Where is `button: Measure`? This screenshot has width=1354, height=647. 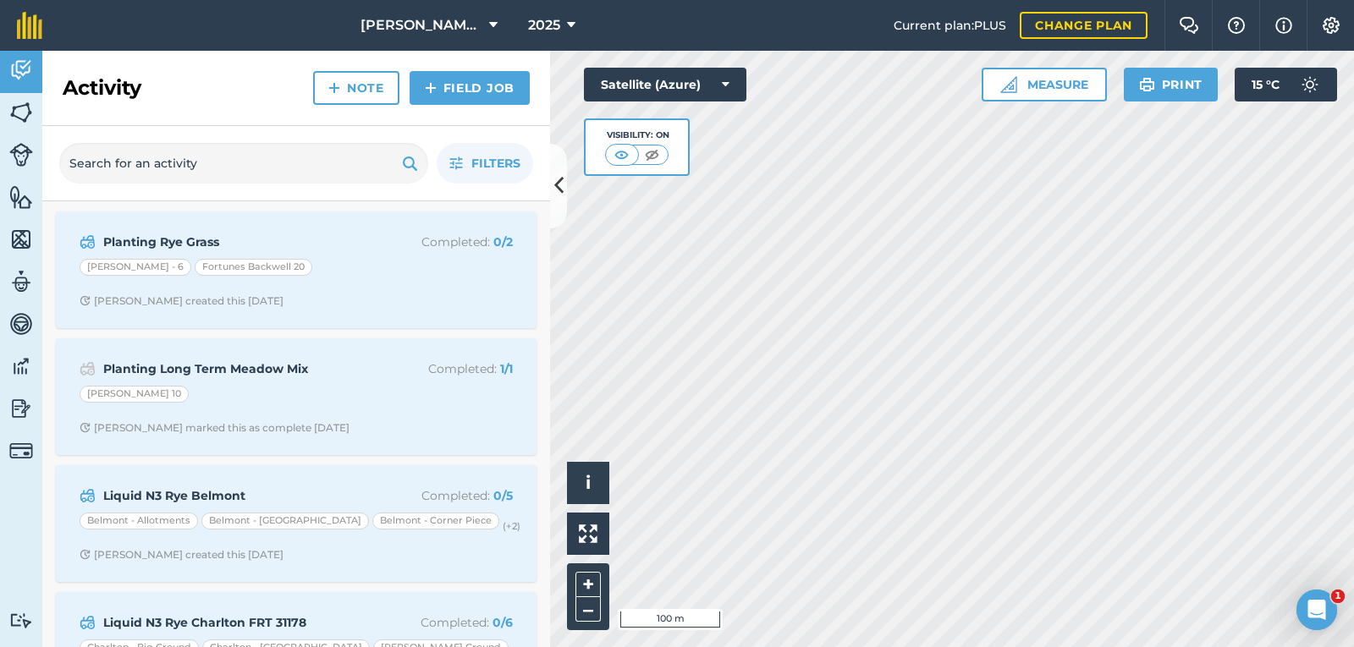 button: Measure is located at coordinates (1044, 85).